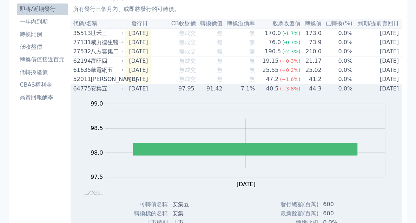 The width and height of the screenshot is (416, 223). I want to click on div: 華電網五, so click(107, 70).